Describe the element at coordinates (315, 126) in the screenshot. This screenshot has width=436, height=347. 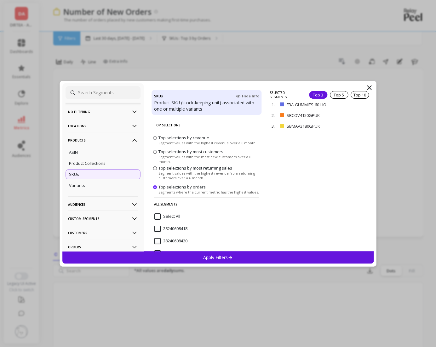
I see `p: SBMAV3180GPUK` at that location.